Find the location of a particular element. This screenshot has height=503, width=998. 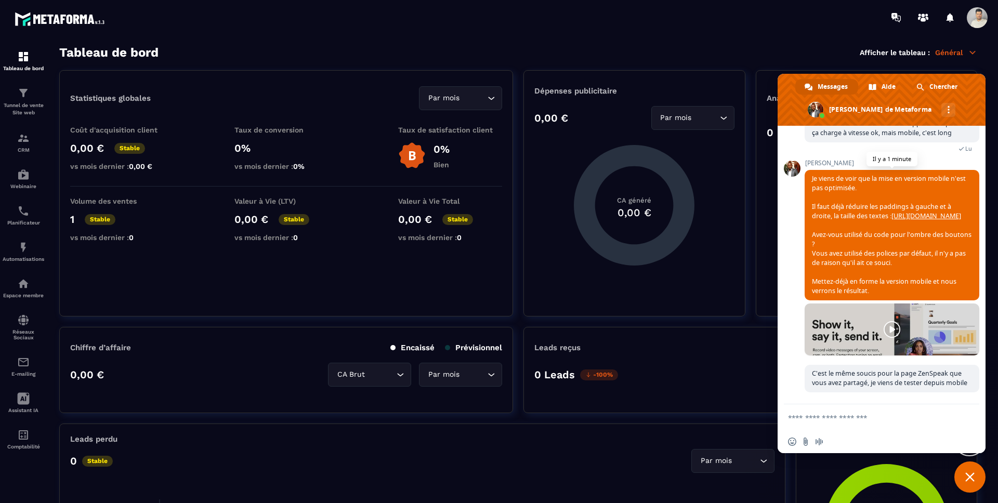

p: Afficher le tableau : is located at coordinates (894, 52).